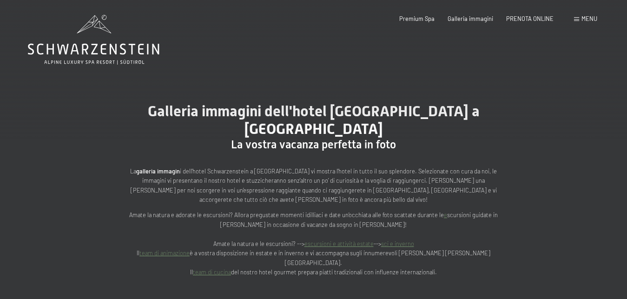 The image size is (627, 299). I want to click on a: sci e inverno, so click(397, 243).